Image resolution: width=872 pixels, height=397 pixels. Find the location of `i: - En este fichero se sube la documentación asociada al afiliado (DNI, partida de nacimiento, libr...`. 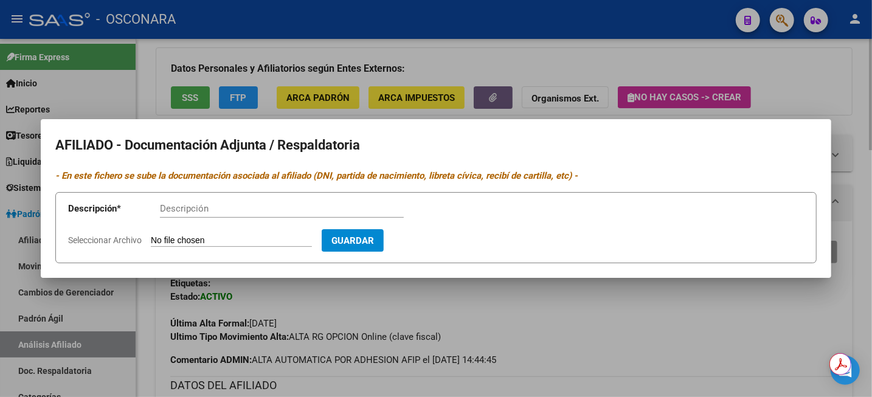

i: - En este fichero se sube la documentación asociada al afiliado (DNI, partida de nacimiento, libr... is located at coordinates (316, 176).